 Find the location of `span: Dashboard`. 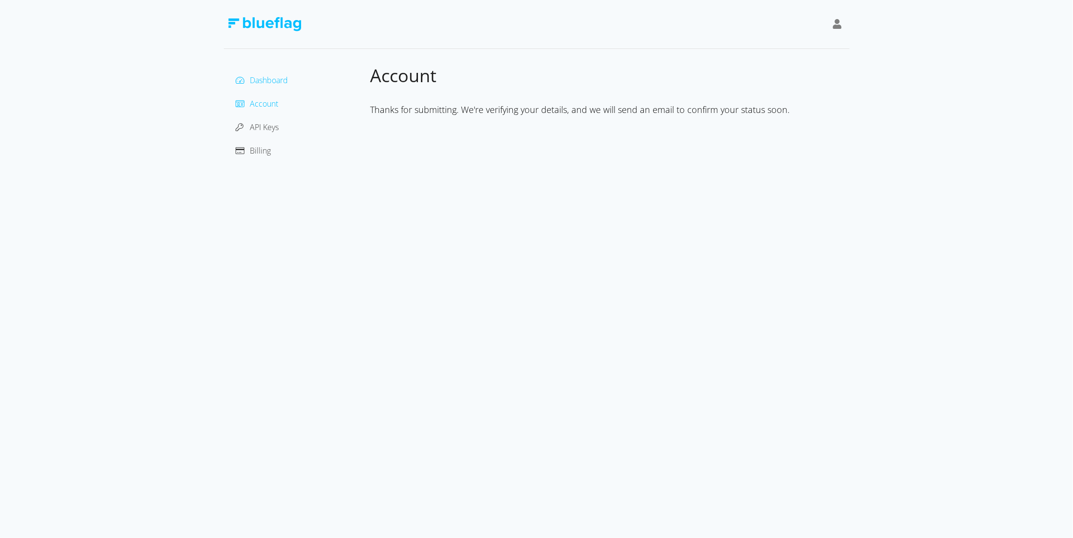

span: Dashboard is located at coordinates (269, 80).